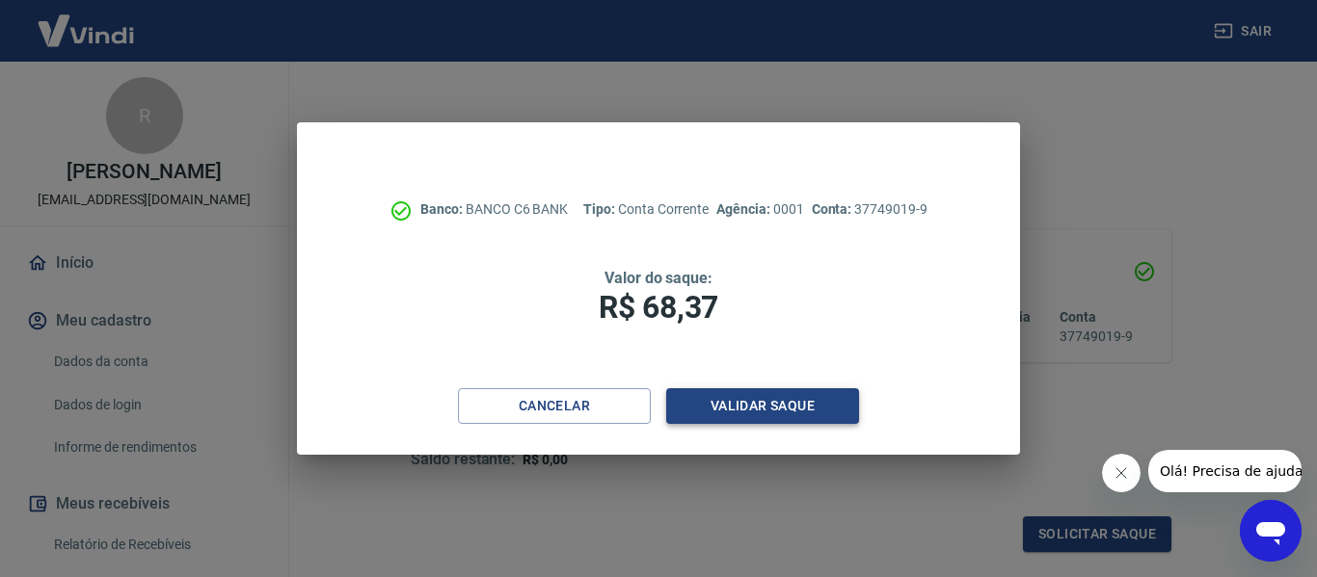  What do you see at coordinates (762, 406) in the screenshot?
I see `button: Validar saque` at bounding box center [762, 406].